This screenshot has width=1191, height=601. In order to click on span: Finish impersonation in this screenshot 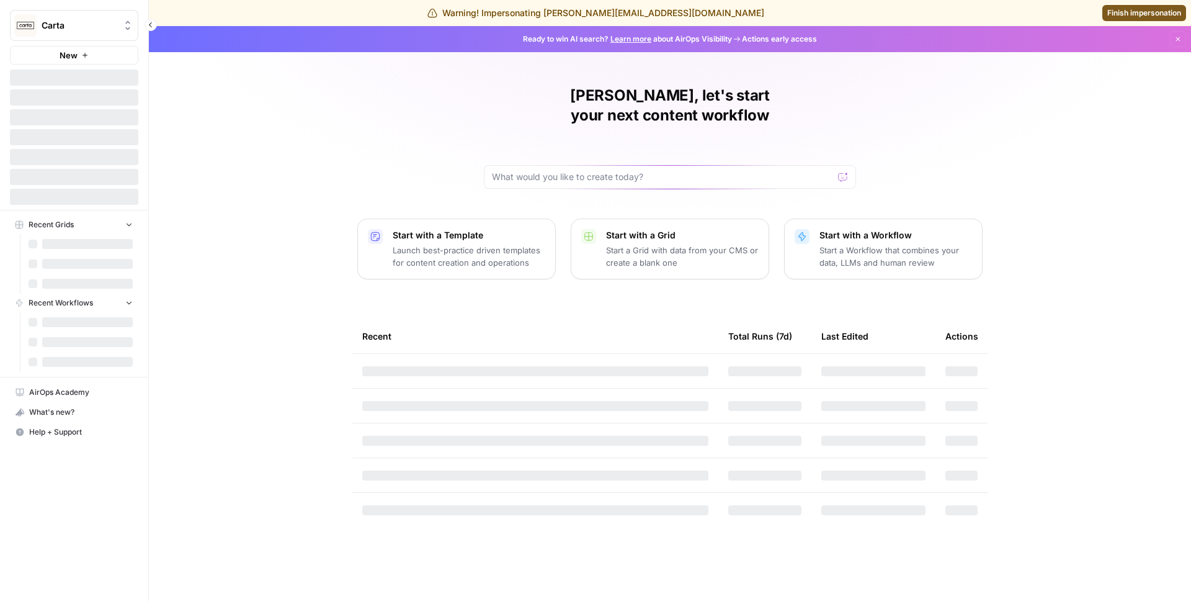, I will do `click(1144, 13)`.